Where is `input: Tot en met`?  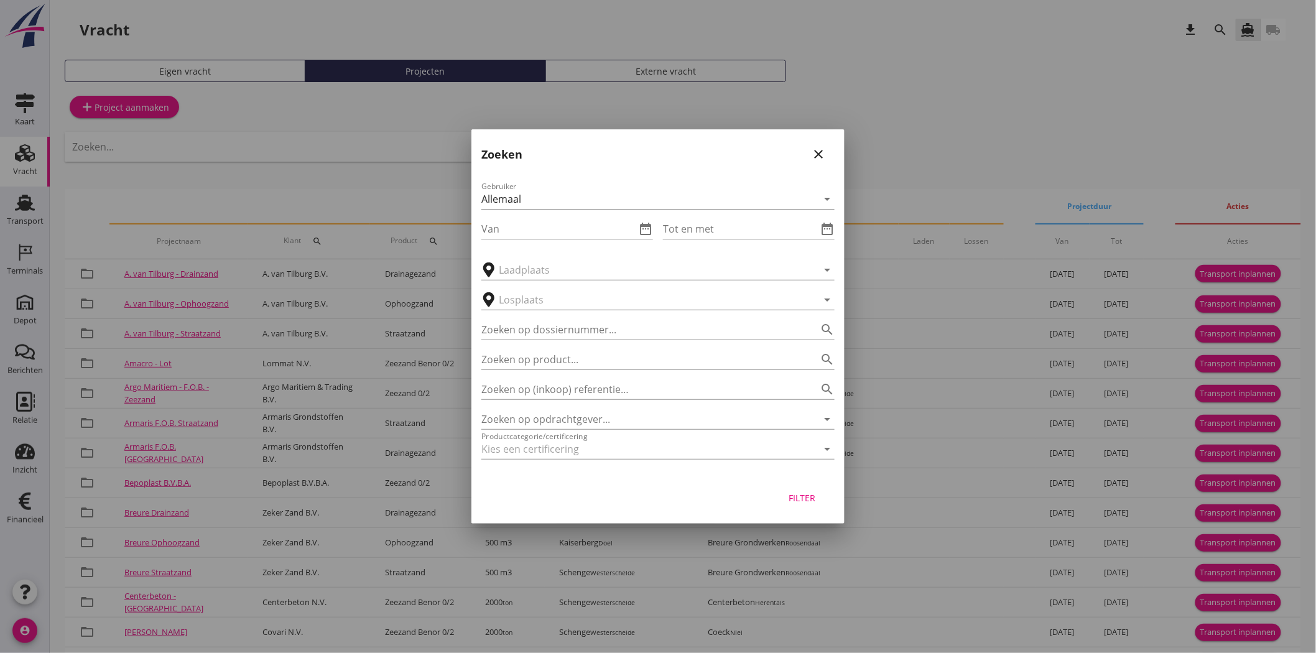 input: Tot en met is located at coordinates (740, 229).